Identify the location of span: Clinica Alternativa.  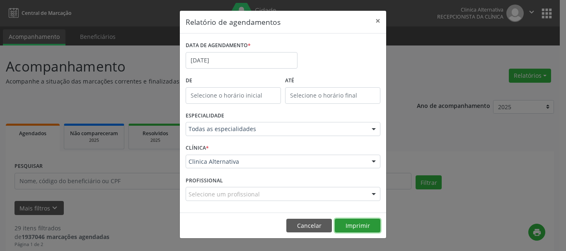
(276, 162).